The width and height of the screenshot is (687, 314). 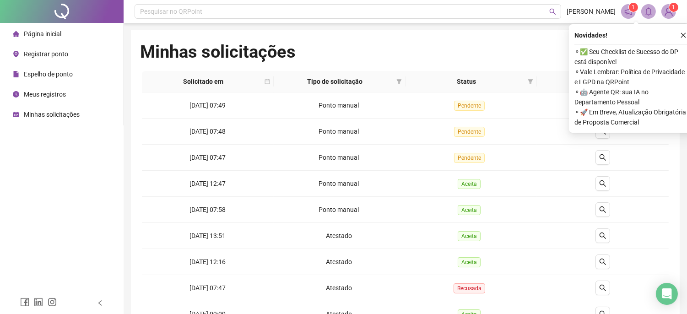 I want to click on div: Open Intercom Messenger, so click(x=667, y=294).